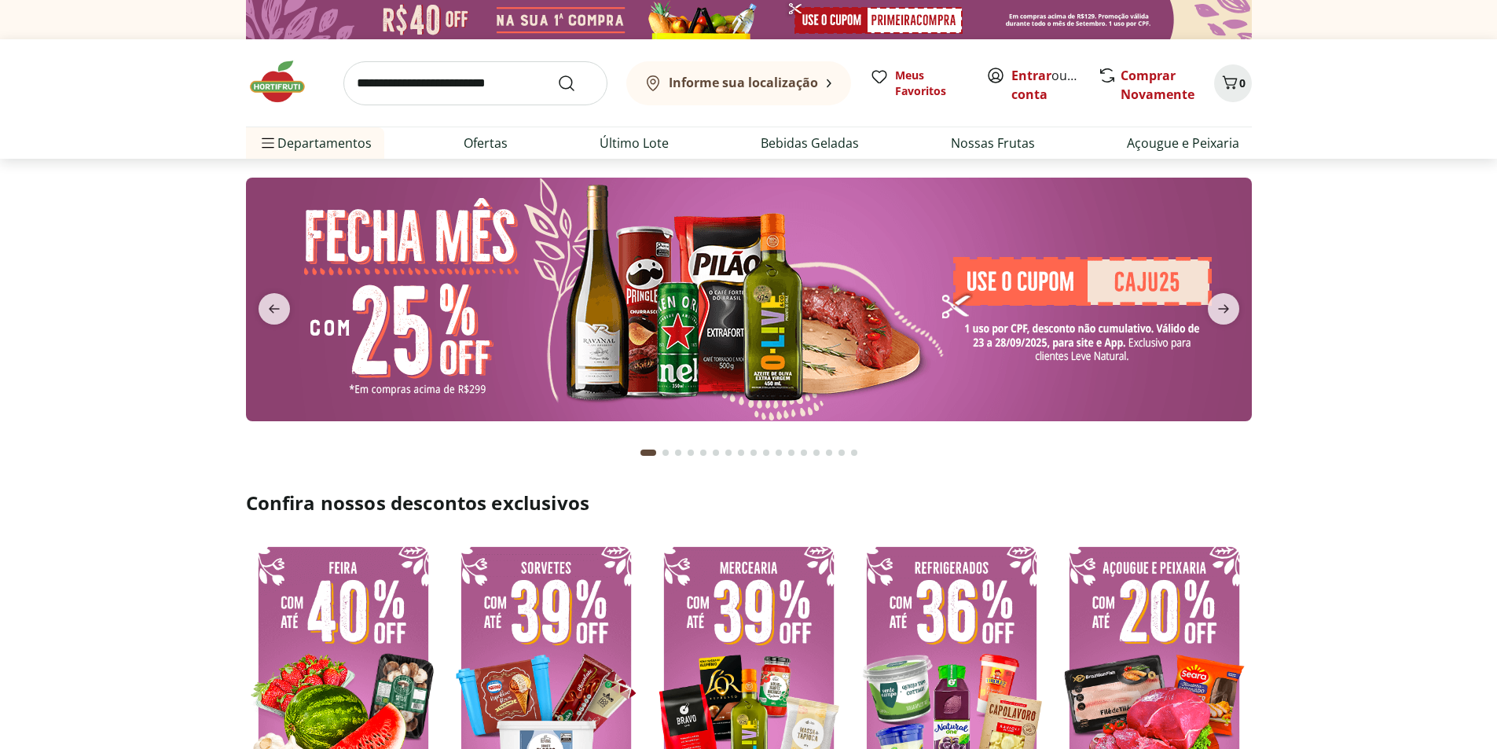  Describe the element at coordinates (791, 453) in the screenshot. I see `button: Go to page 12 from fs-carousel` at that location.